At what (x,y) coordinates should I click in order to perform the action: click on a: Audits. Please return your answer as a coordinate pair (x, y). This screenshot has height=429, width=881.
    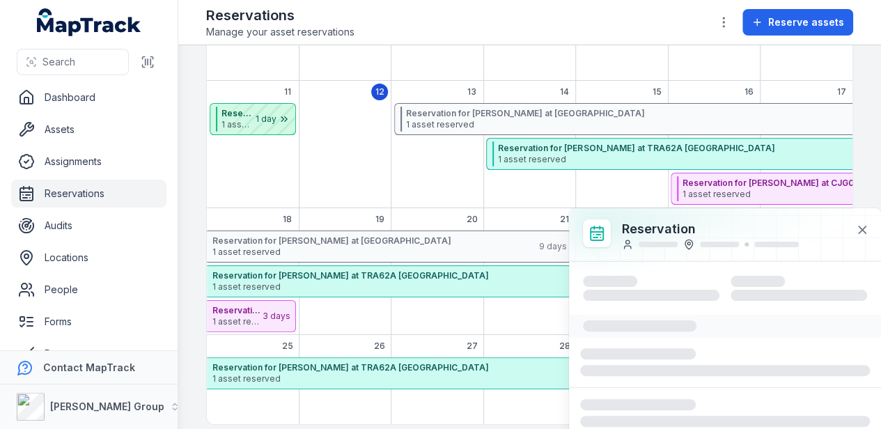
    Looking at the image, I should click on (88, 226).